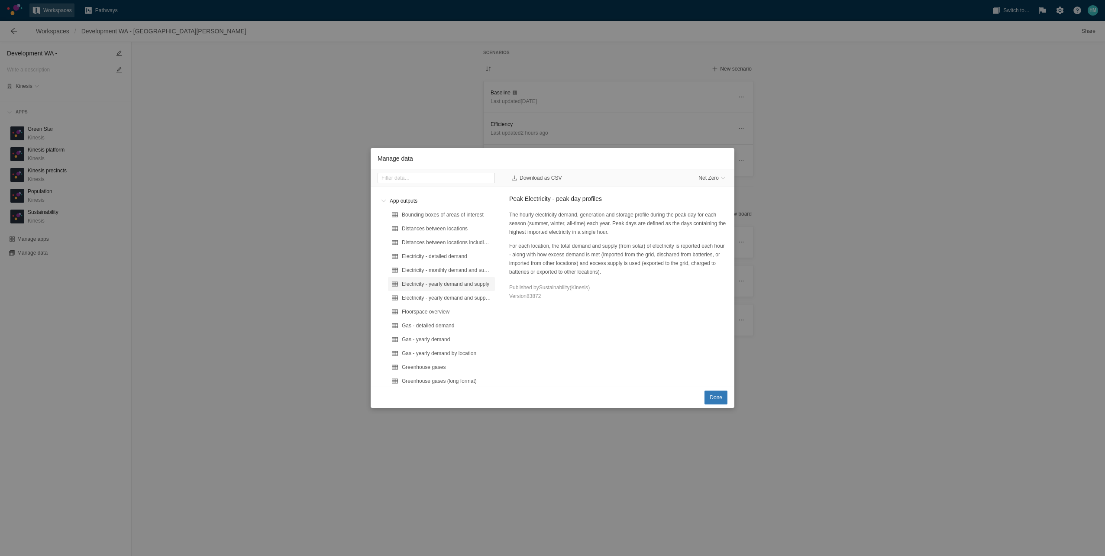 The width and height of the screenshot is (1105, 556). Describe the element at coordinates (712, 178) in the screenshot. I see `button: Net Zero` at that location.